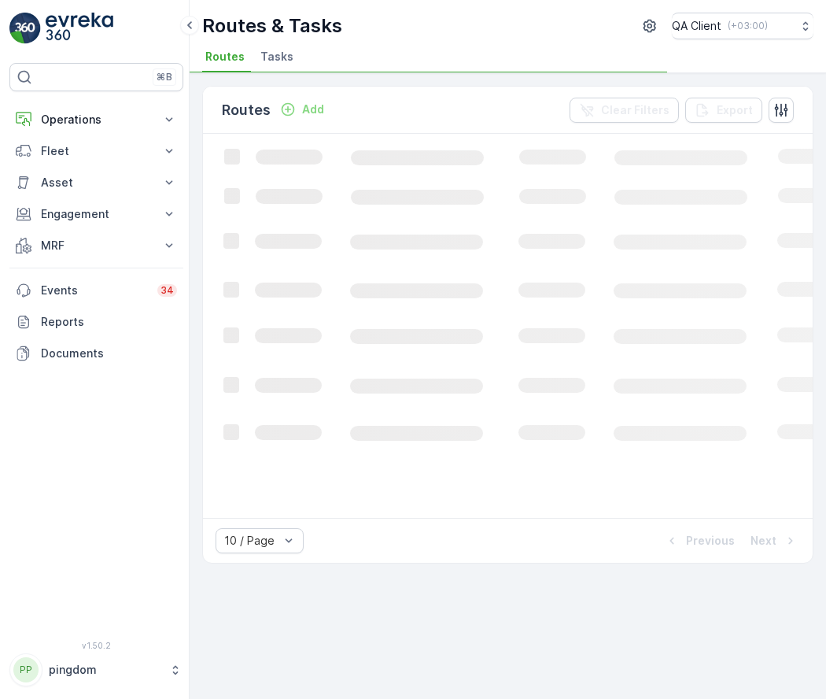 This screenshot has width=826, height=699. What do you see at coordinates (96, 151) in the screenshot?
I see `p: Fleet` at bounding box center [96, 151].